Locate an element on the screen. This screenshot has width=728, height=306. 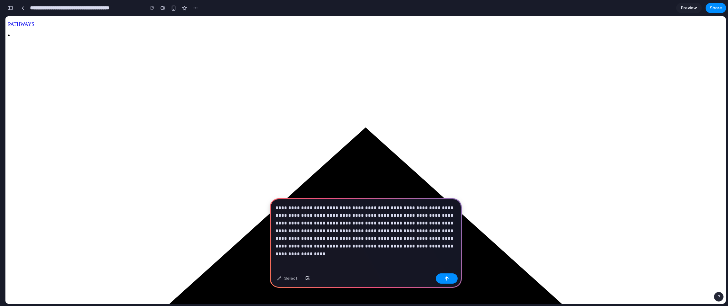
button: Share is located at coordinates (715, 8).